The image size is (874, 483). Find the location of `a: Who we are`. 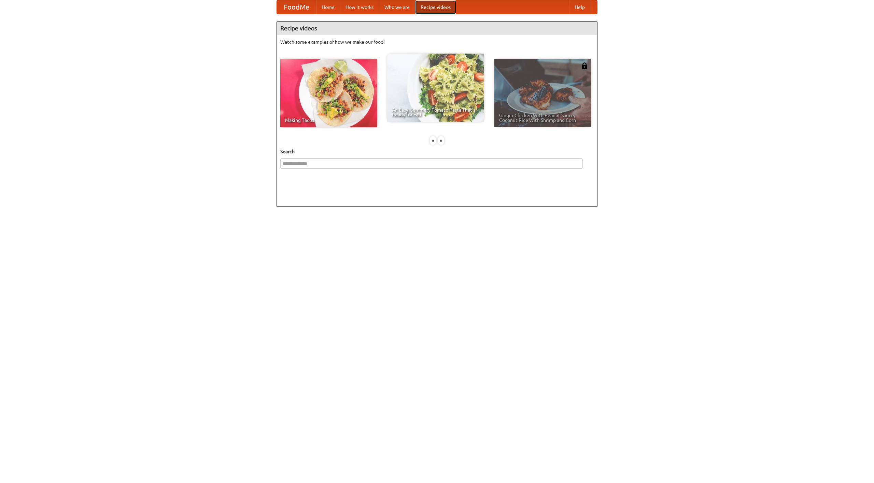

a: Who we are is located at coordinates (397, 7).